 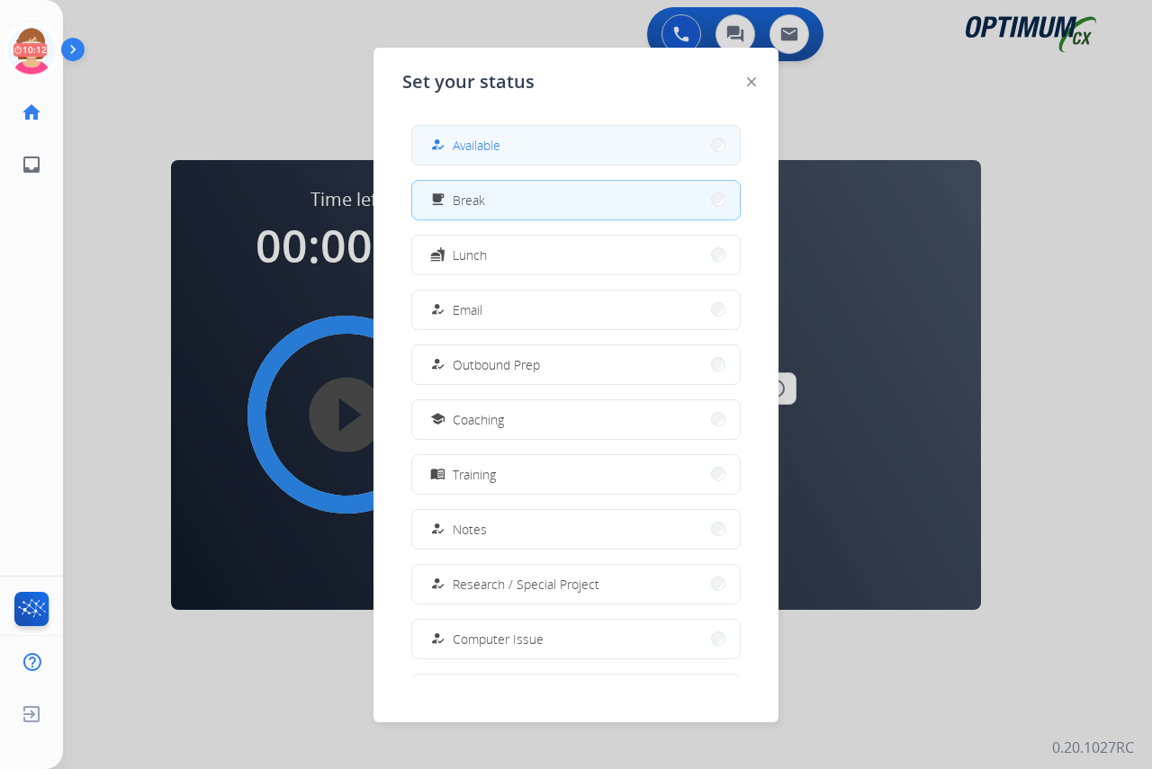 I want to click on span: Coaching, so click(x=478, y=419).